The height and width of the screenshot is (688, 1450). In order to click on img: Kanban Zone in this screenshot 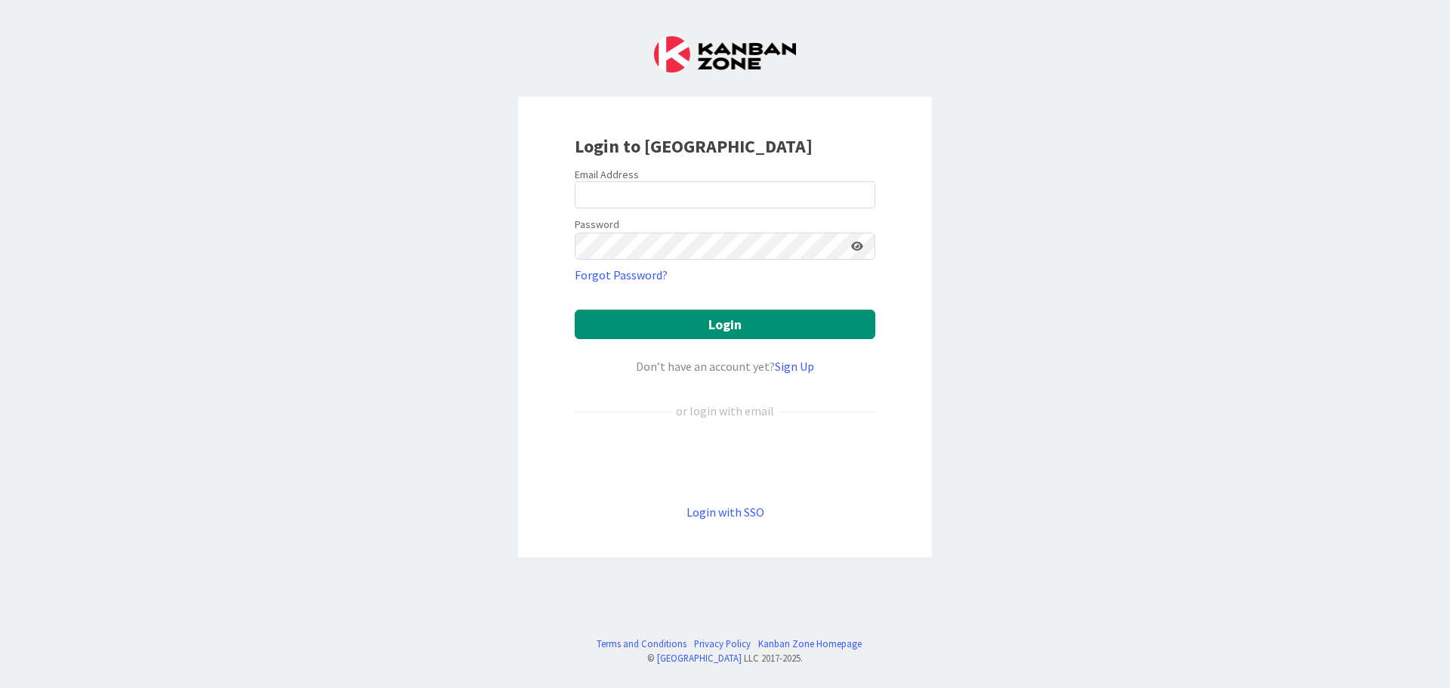, I will do `click(725, 54)`.